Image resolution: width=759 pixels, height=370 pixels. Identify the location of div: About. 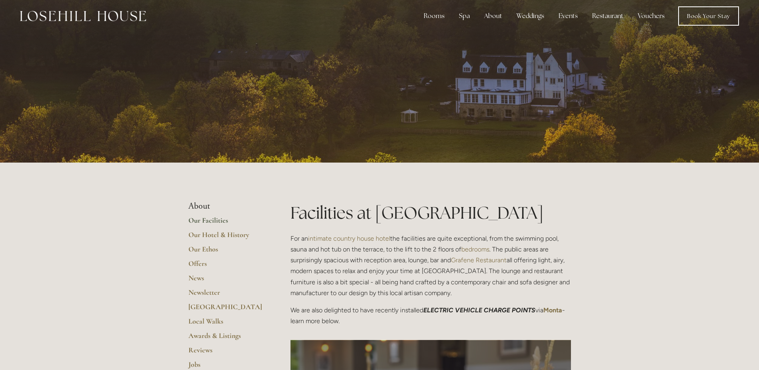
(493, 16).